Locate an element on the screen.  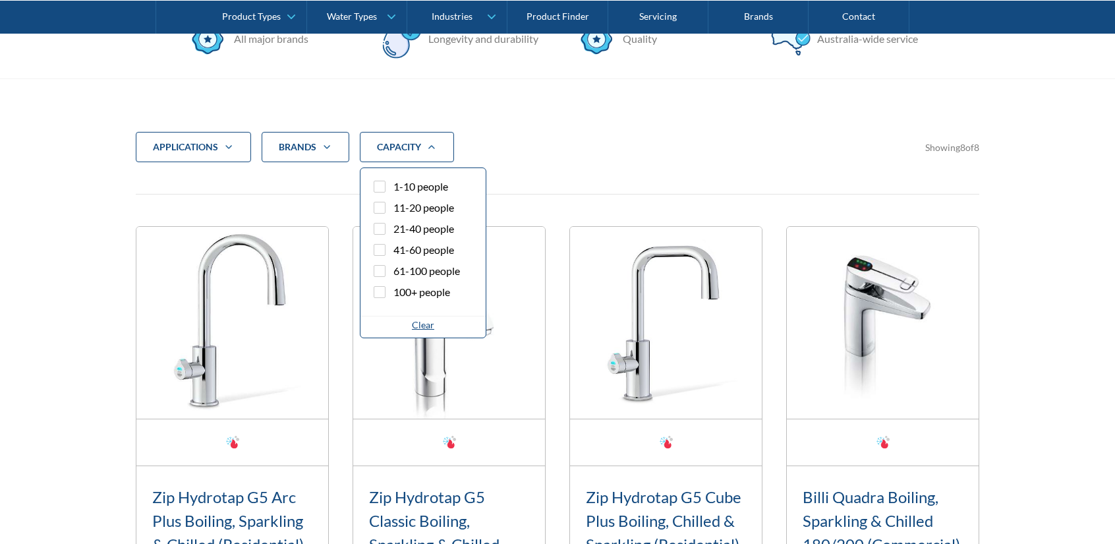
nav: CAPACITY is located at coordinates (423, 252).